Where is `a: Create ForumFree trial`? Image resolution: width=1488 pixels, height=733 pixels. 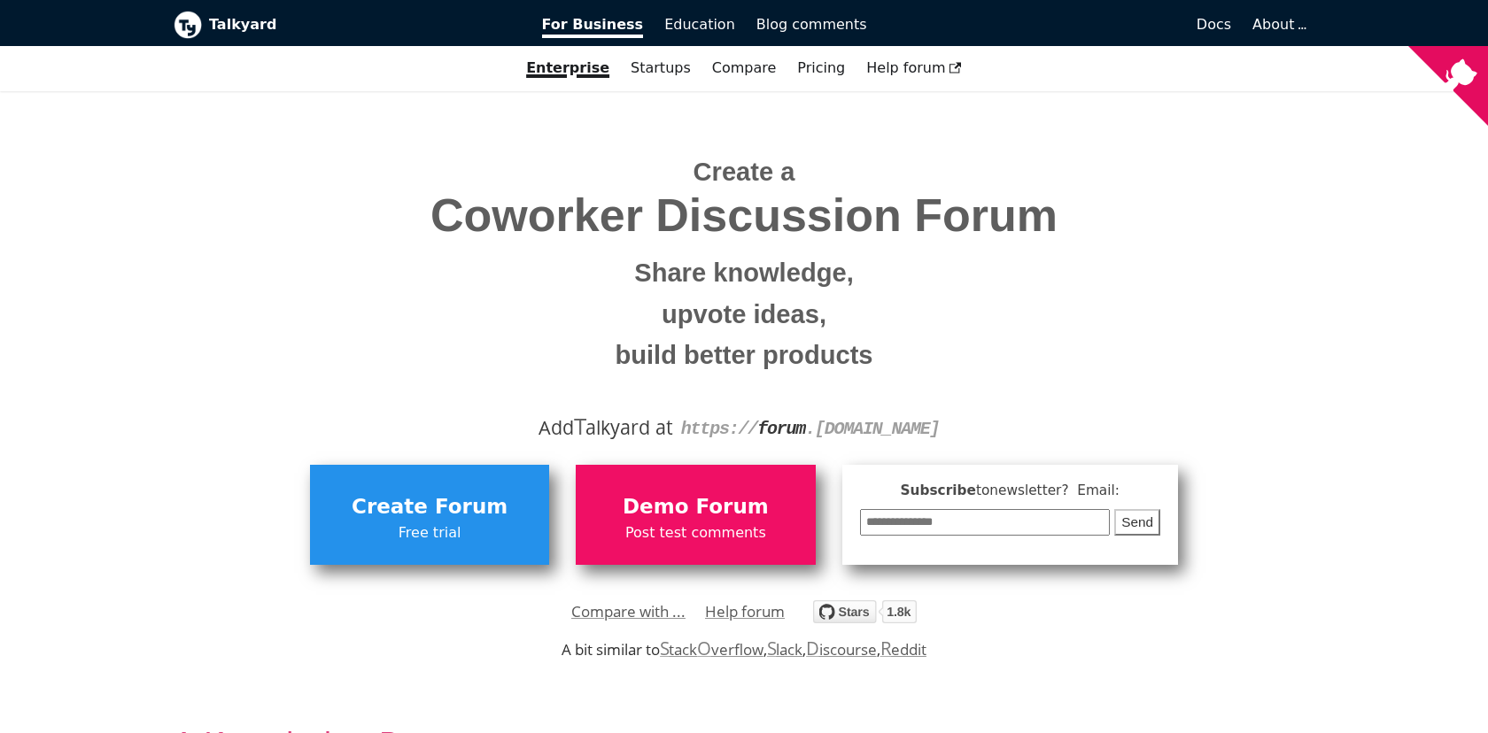
a: Create ForumFree trial is located at coordinates (429, 514).